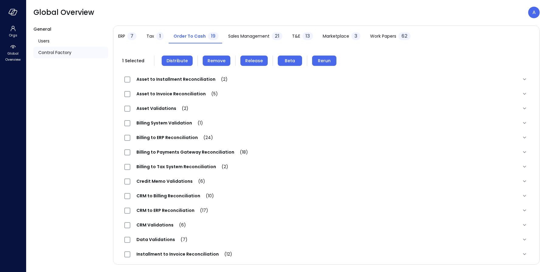 The height and width of the screenshot is (272, 547). Describe the element at coordinates (161, 225) in the screenshot. I see `span: CRM Validations` at that location.